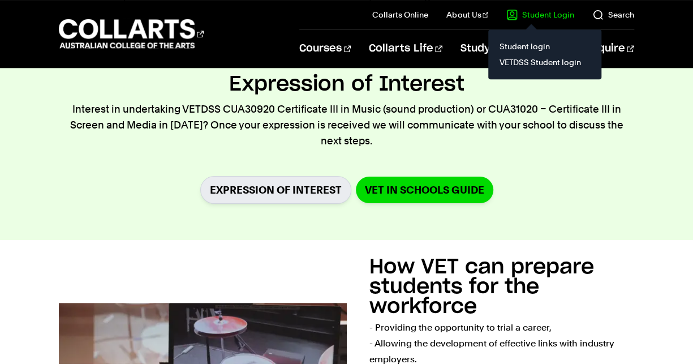 Image resolution: width=693 pixels, height=364 pixels. What do you see at coordinates (610, 49) in the screenshot?
I see `a: Enquire` at bounding box center [610, 49].